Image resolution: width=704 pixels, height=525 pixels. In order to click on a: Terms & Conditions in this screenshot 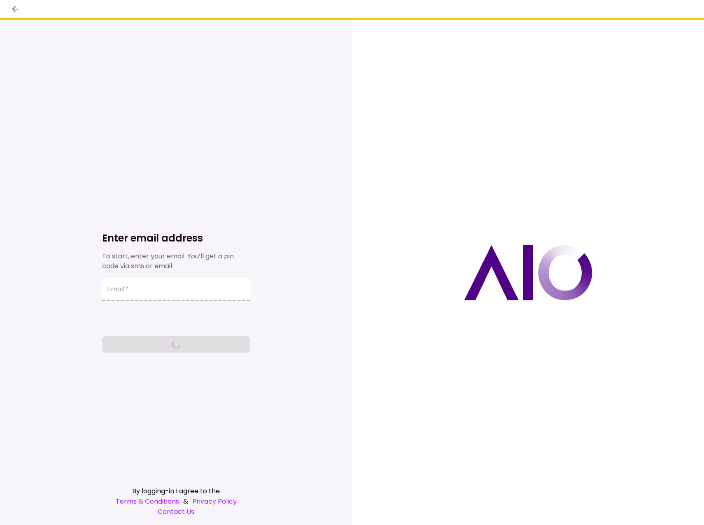, I will do `click(147, 501)`.